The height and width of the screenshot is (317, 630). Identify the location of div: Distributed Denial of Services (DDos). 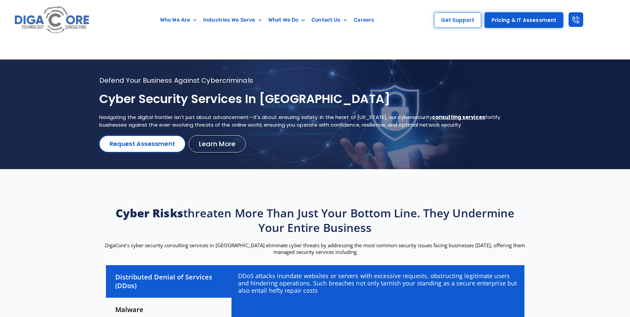
(169, 281).